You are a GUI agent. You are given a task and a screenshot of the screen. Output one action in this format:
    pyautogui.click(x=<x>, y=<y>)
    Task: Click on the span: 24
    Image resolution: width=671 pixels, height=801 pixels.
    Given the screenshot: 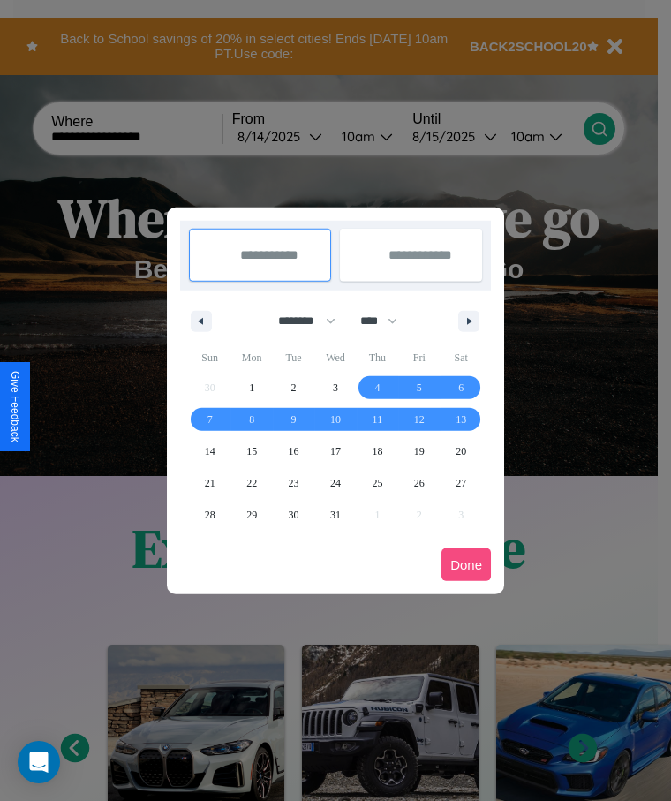 What is the action you would take?
    pyautogui.click(x=336, y=483)
    